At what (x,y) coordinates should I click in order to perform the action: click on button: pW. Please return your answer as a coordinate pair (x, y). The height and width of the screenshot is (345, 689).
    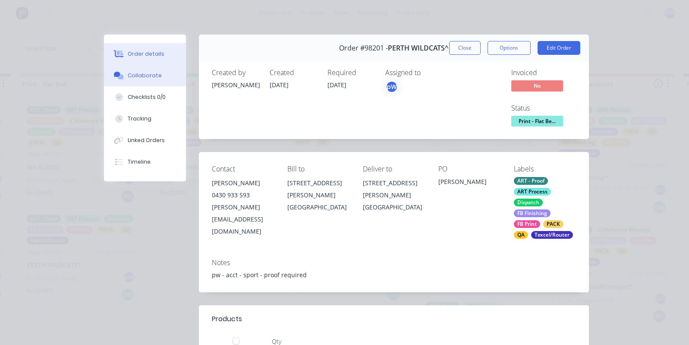
    Looking at the image, I should click on (392, 87).